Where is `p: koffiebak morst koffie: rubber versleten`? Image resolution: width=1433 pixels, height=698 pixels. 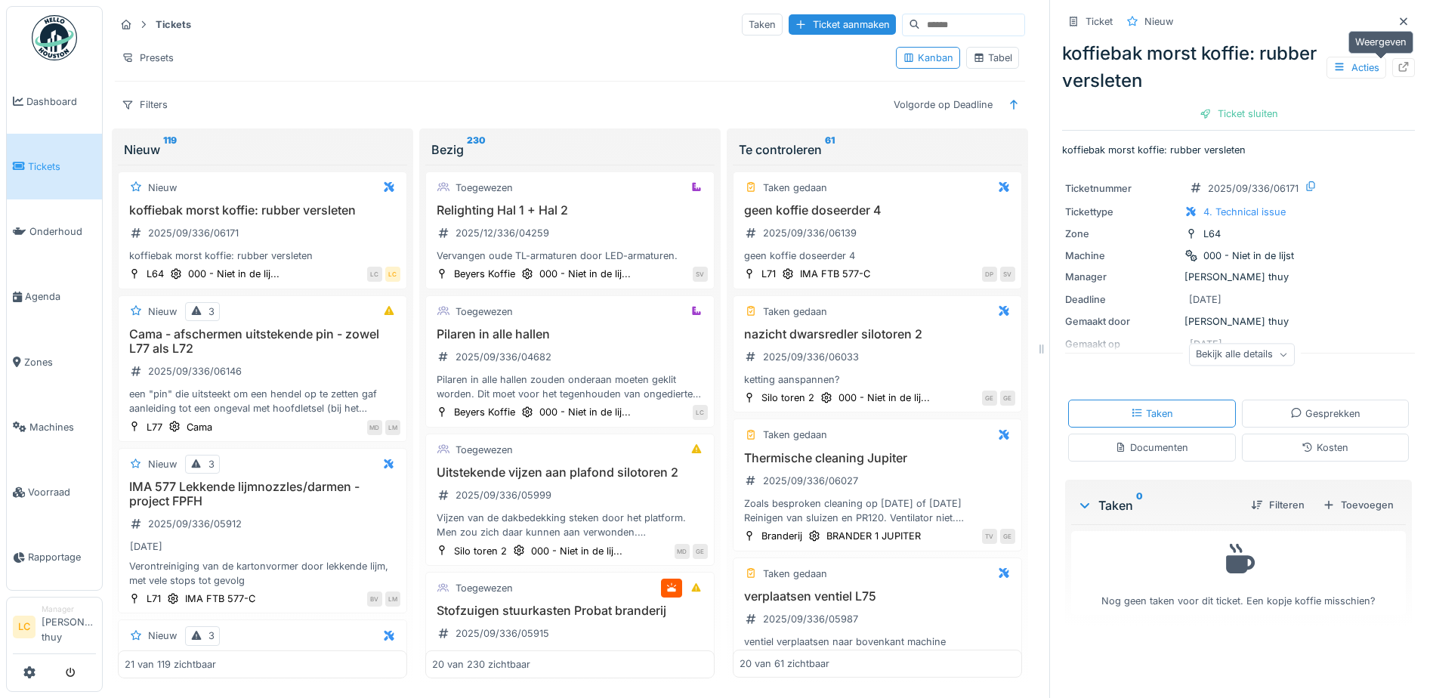
p: koffiebak morst koffie: rubber versleten is located at coordinates (1238, 150).